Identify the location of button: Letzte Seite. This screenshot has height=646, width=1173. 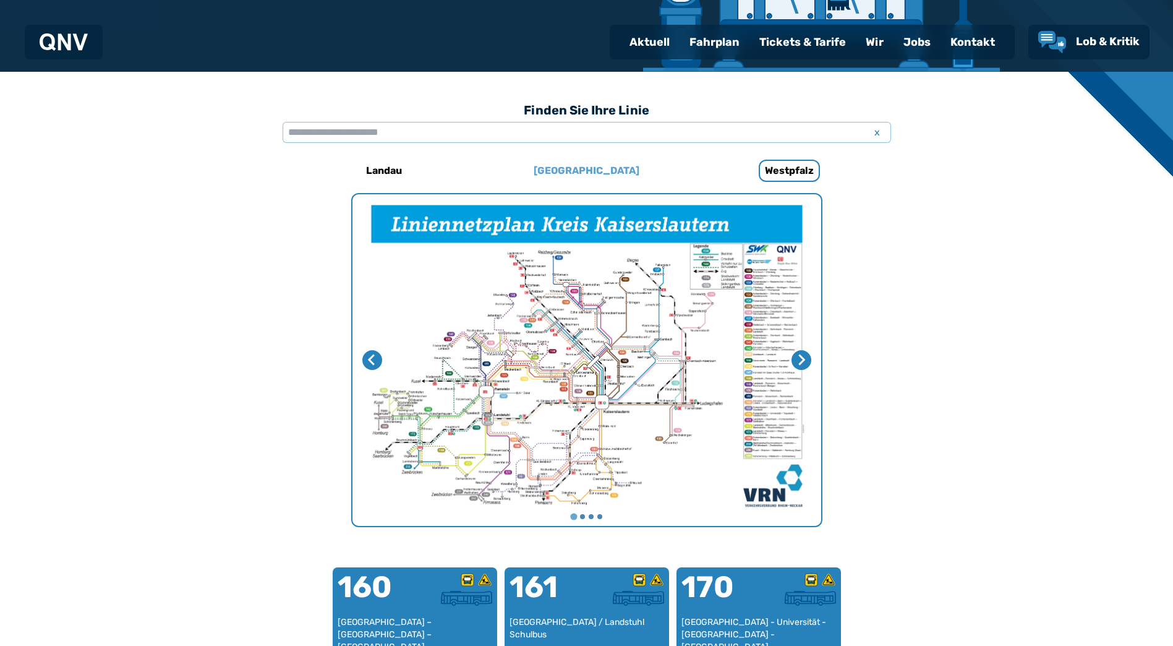
(372, 360).